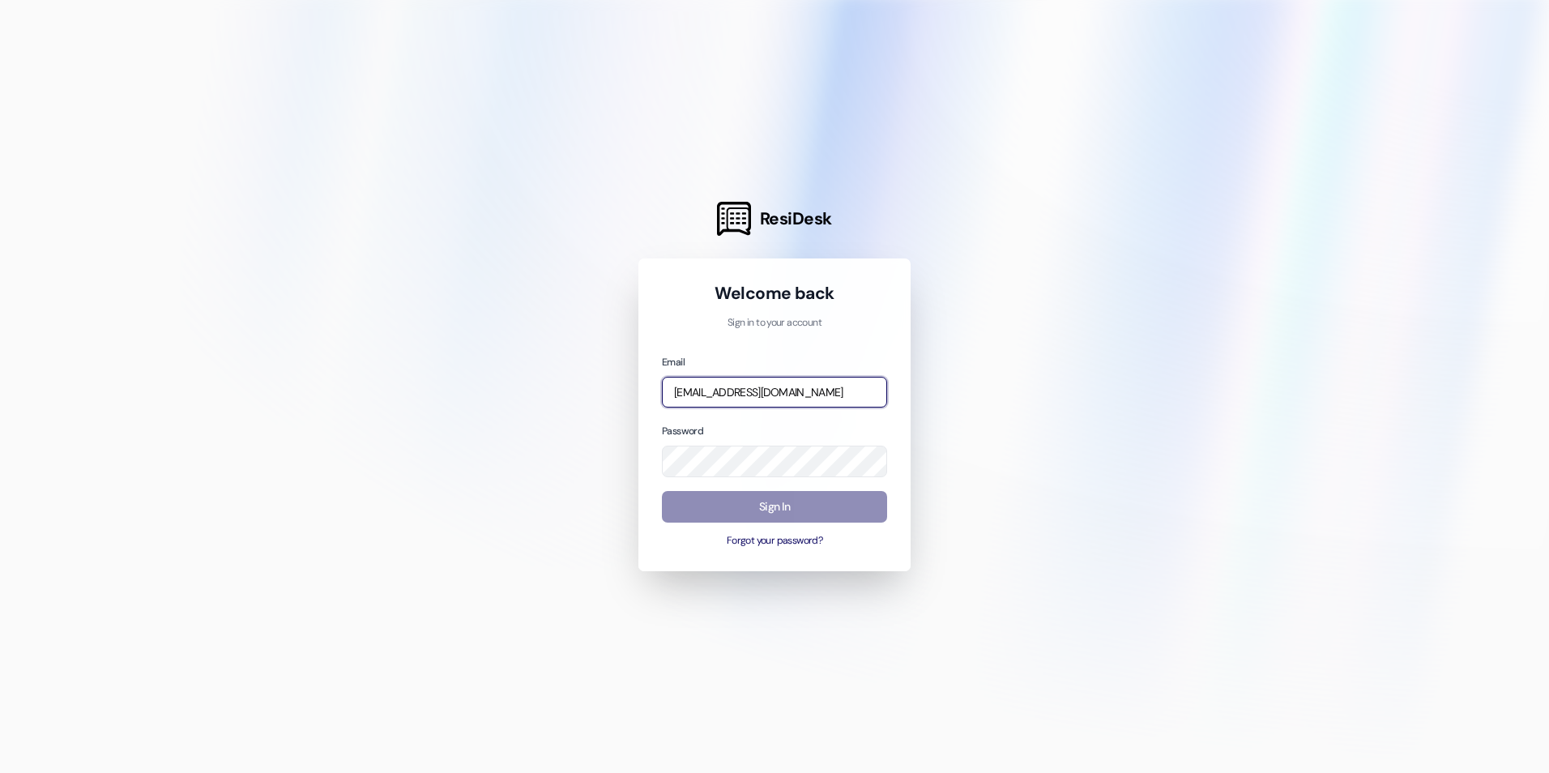 The image size is (1549, 773). I want to click on button: Forgot your password?, so click(774, 541).